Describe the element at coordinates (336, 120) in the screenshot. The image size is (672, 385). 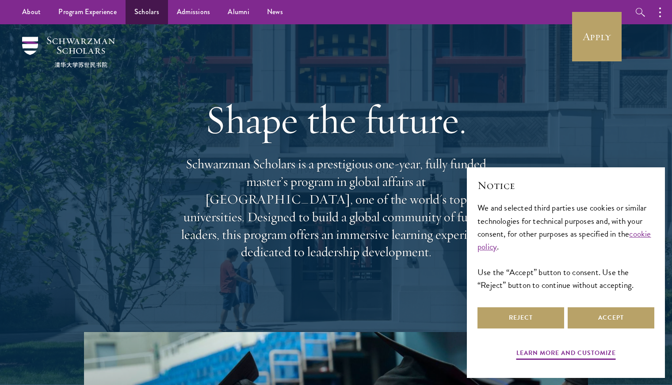
I see `h1: Shape the future.` at that location.